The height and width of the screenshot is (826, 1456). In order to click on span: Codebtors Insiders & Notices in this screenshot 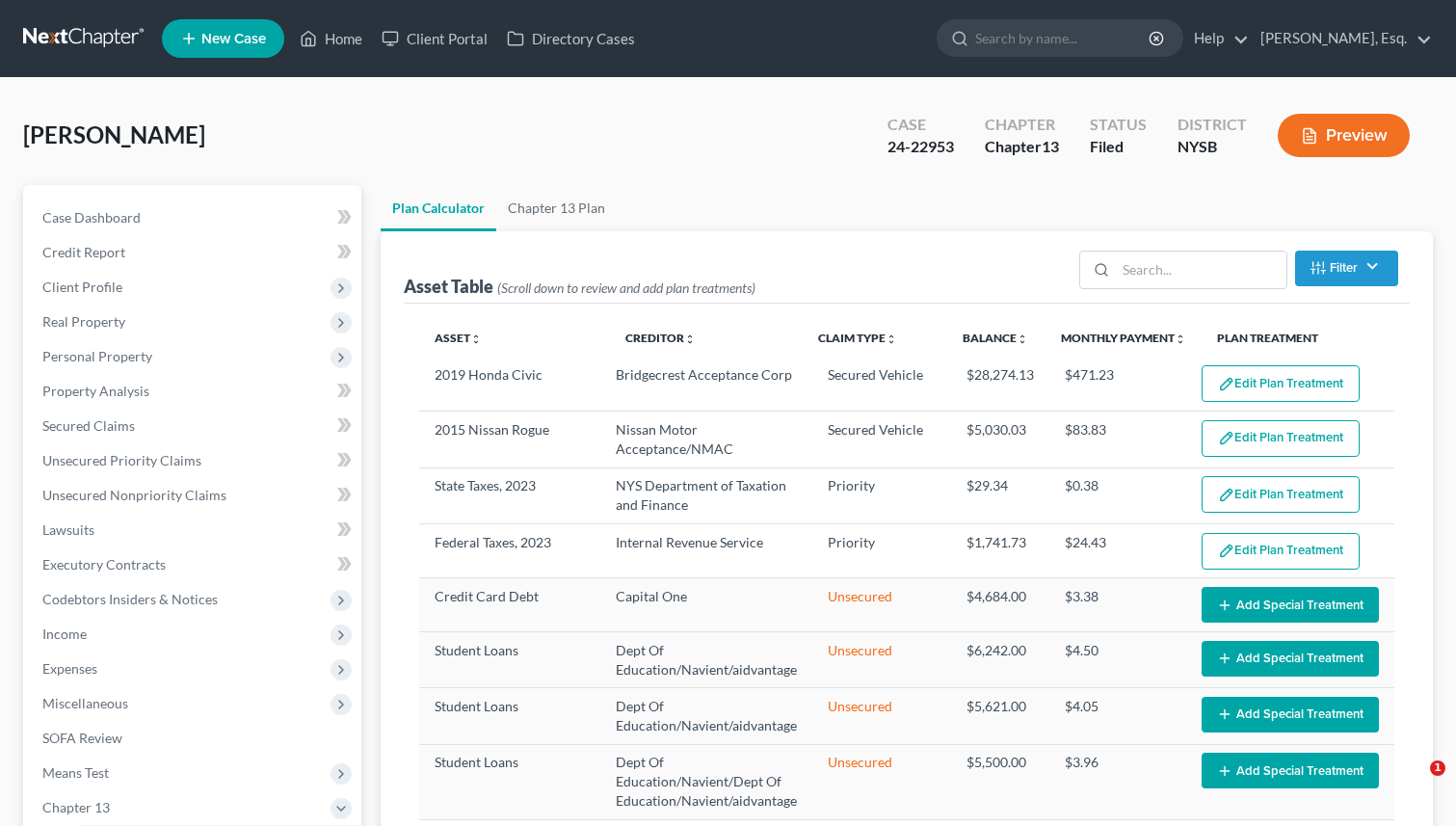, I will do `click(130, 598)`.